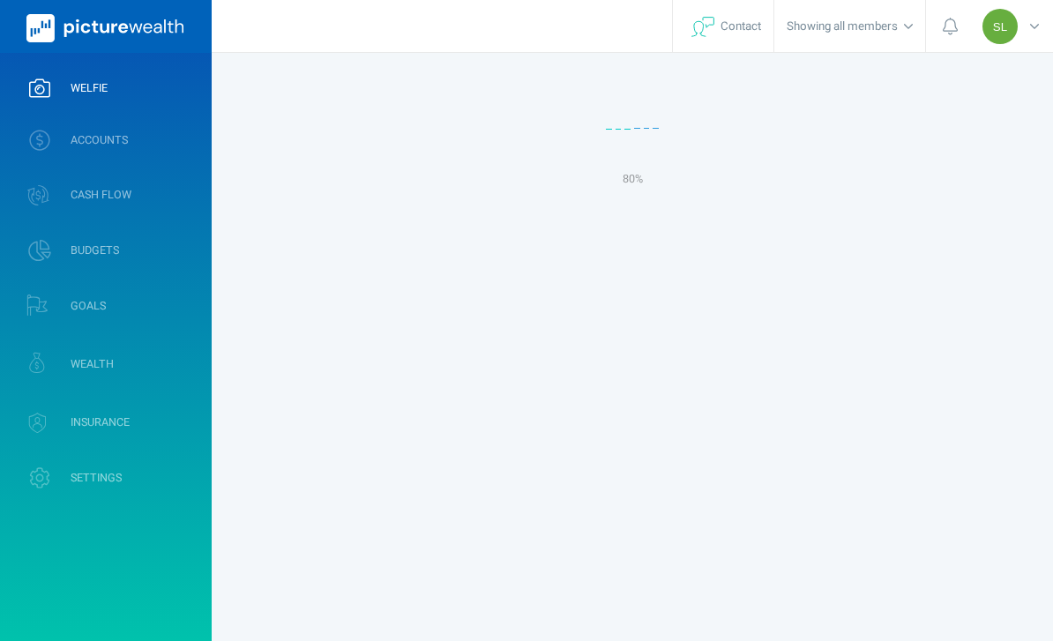  I want to click on span: BUDGETS, so click(94, 250).